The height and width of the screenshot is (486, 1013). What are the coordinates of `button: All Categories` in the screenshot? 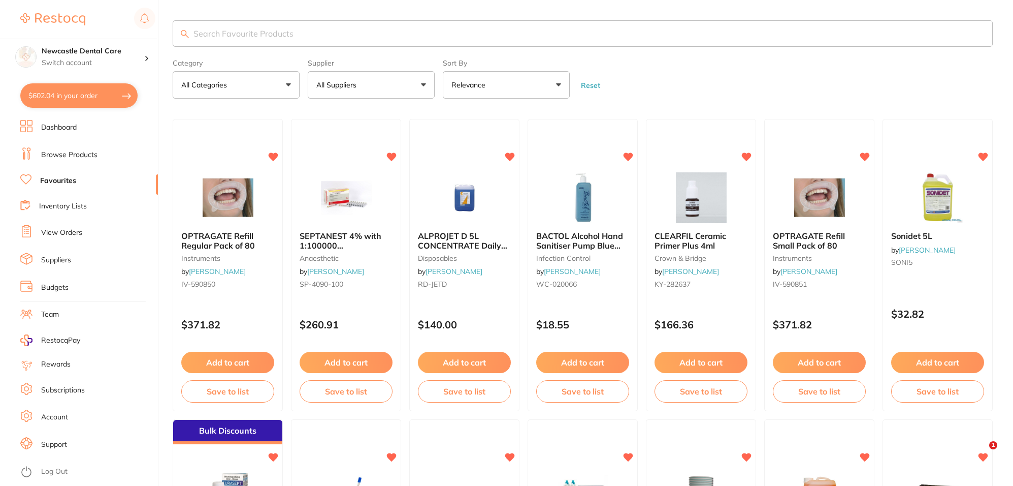 It's located at (236, 85).